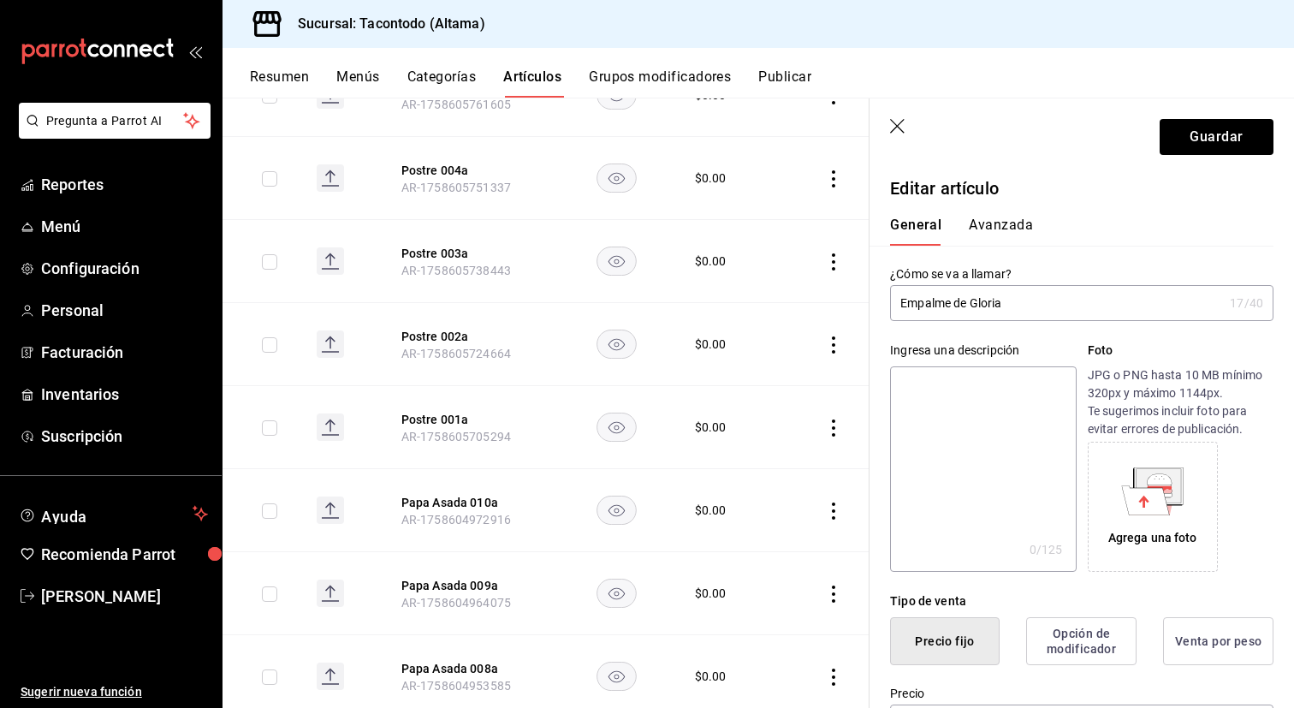  I want to click on button: Menús, so click(358, 83).